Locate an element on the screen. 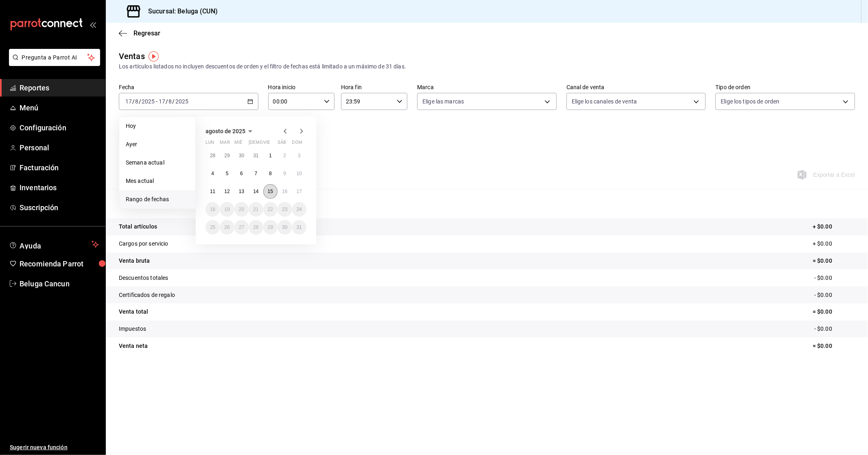 The width and height of the screenshot is (868, 455). abbr: sábado is located at coordinates (282, 144).